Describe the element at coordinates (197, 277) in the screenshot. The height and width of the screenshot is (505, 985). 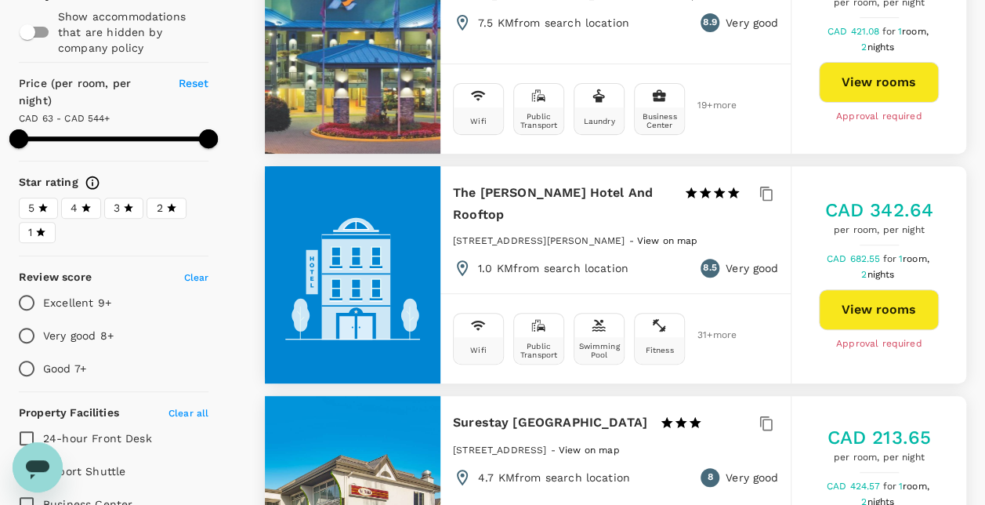
I see `span: Clear` at that location.